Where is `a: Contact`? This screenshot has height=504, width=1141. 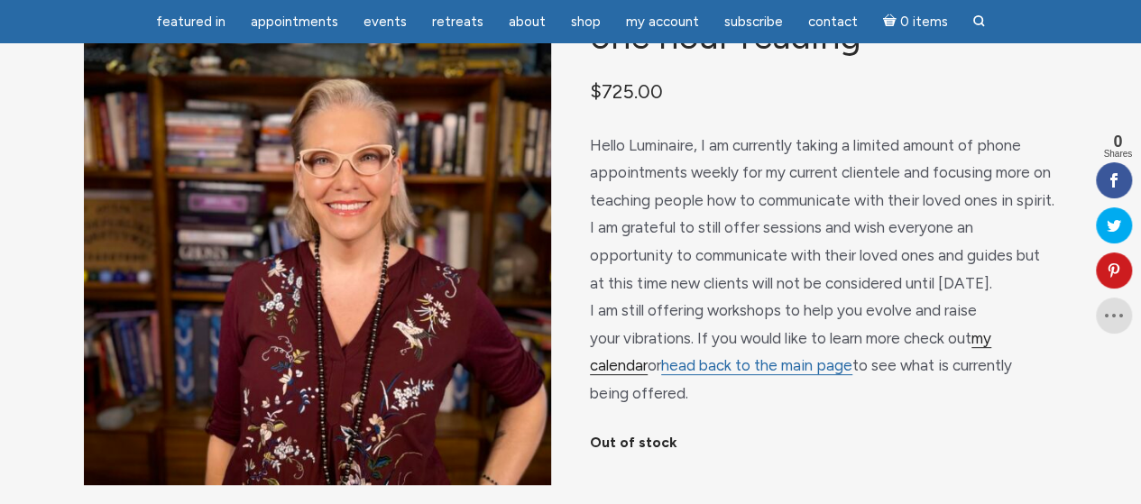 a: Contact is located at coordinates (832, 22).